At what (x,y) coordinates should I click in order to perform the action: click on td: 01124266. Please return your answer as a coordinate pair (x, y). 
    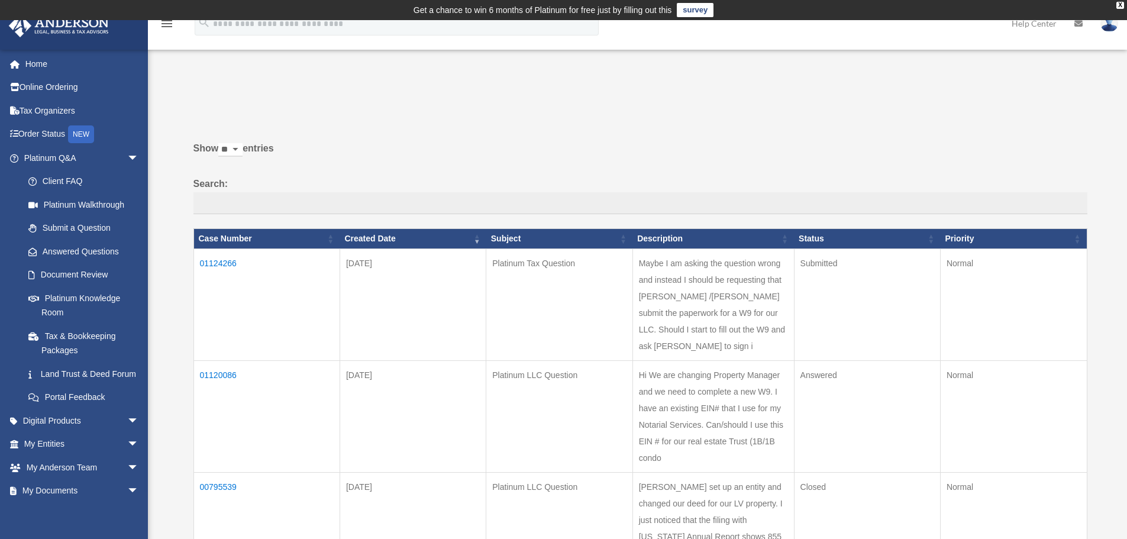
    Looking at the image, I should click on (266, 304).